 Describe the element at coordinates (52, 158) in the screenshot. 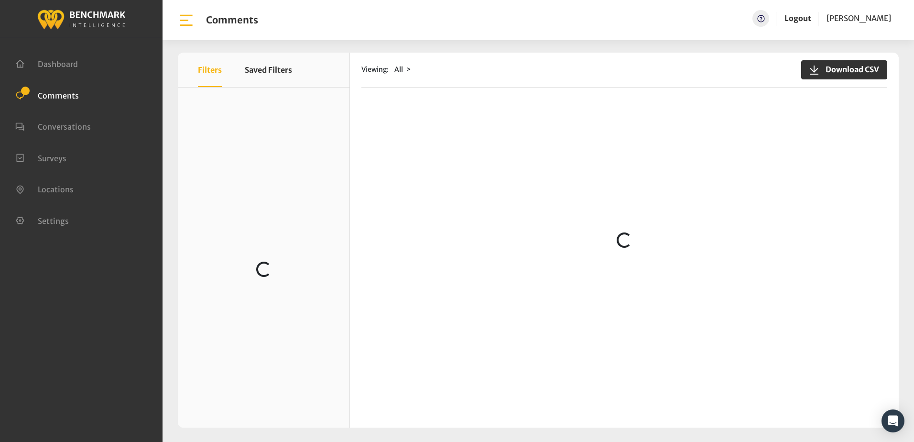

I see `span: Surveys` at that location.